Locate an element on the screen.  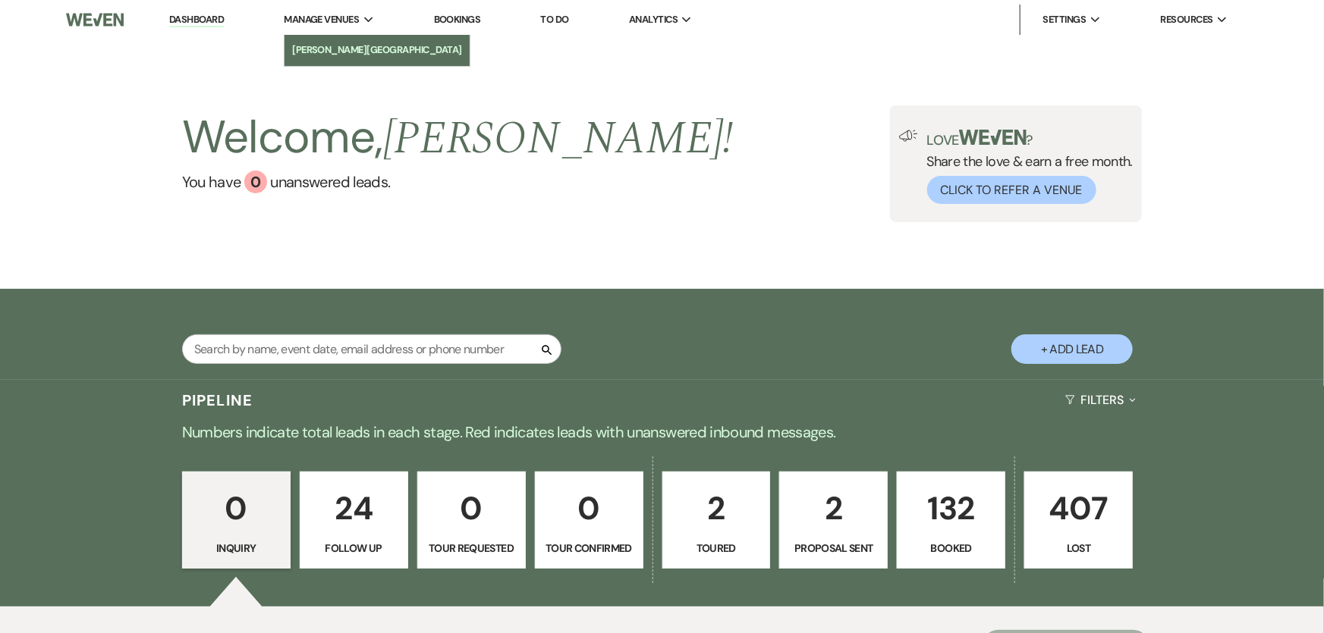
a: You have 0 unanswered leads. is located at coordinates (457, 182).